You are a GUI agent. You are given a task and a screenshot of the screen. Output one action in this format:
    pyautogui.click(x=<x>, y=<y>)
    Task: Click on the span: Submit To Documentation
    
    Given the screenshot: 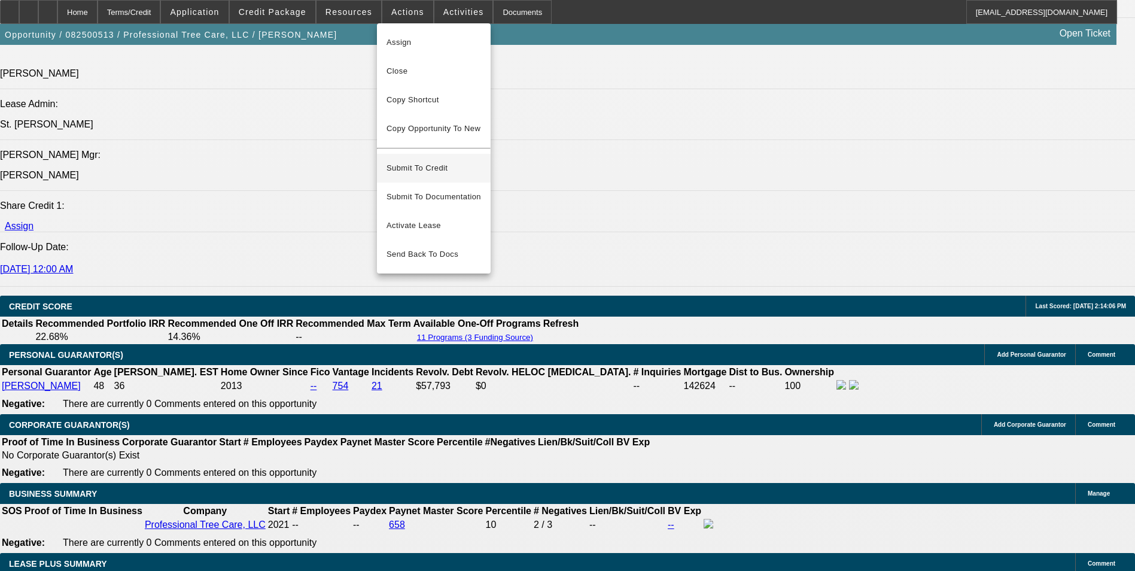 What is the action you would take?
    pyautogui.click(x=434, y=197)
    